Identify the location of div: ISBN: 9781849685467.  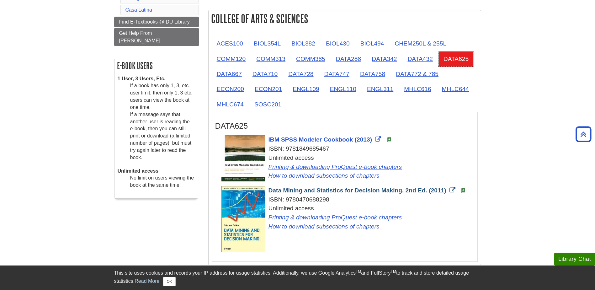
(348, 149).